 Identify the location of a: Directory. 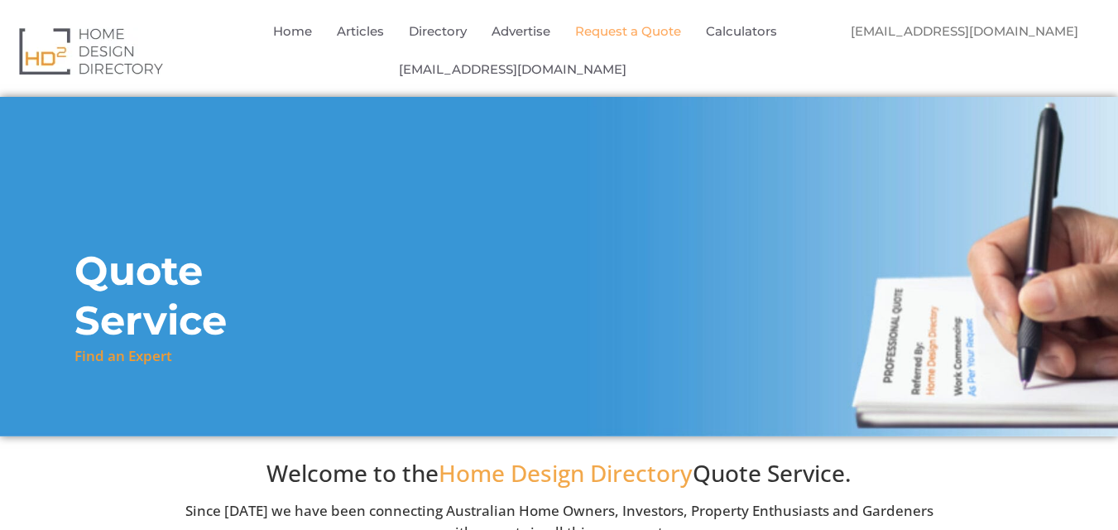
(438, 31).